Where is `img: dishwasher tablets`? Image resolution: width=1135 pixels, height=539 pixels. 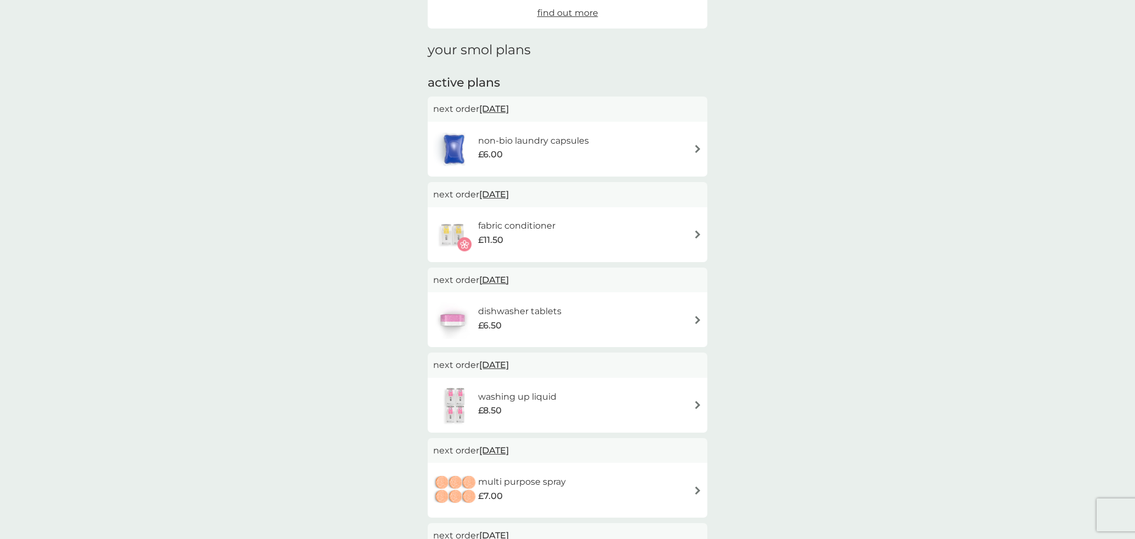
img: dishwasher tablets is located at coordinates (452, 320).